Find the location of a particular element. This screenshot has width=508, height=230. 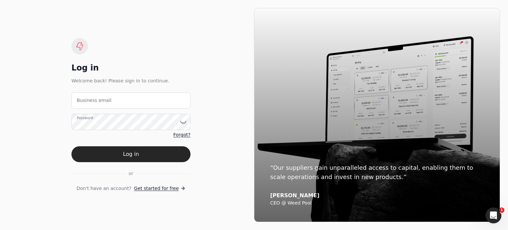

div: Log in is located at coordinates (131, 68).